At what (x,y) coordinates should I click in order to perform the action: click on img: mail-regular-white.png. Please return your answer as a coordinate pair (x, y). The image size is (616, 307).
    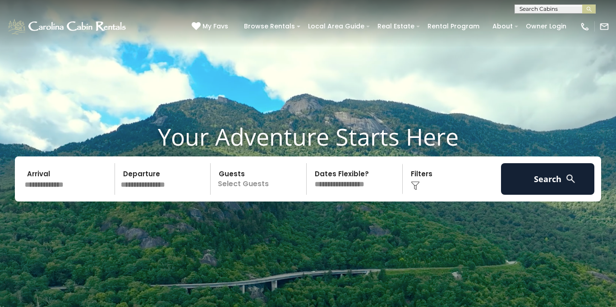
    Looking at the image, I should click on (605, 27).